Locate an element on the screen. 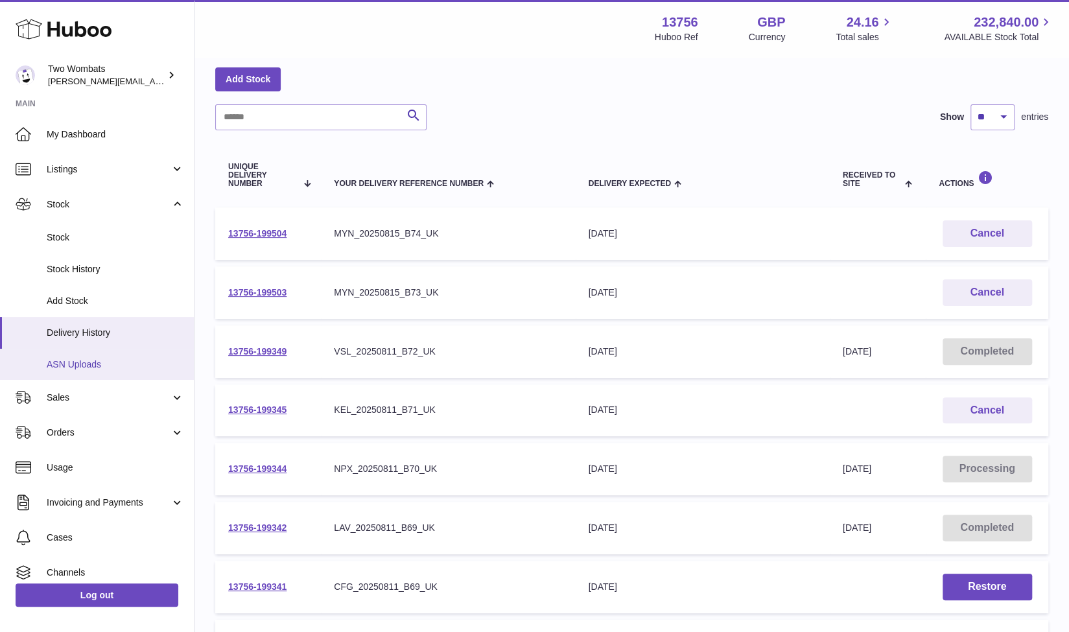  div: Currency is located at coordinates (767, 37).